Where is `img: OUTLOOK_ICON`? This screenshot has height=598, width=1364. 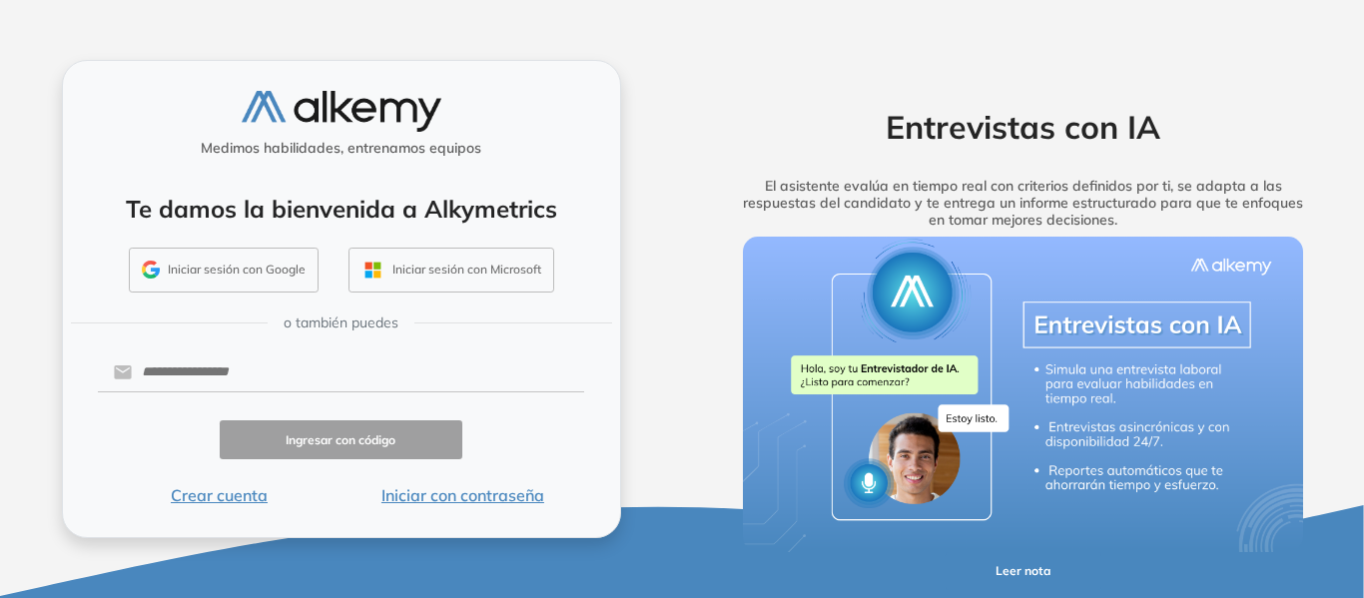 img: OUTLOOK_ICON is located at coordinates (372, 270).